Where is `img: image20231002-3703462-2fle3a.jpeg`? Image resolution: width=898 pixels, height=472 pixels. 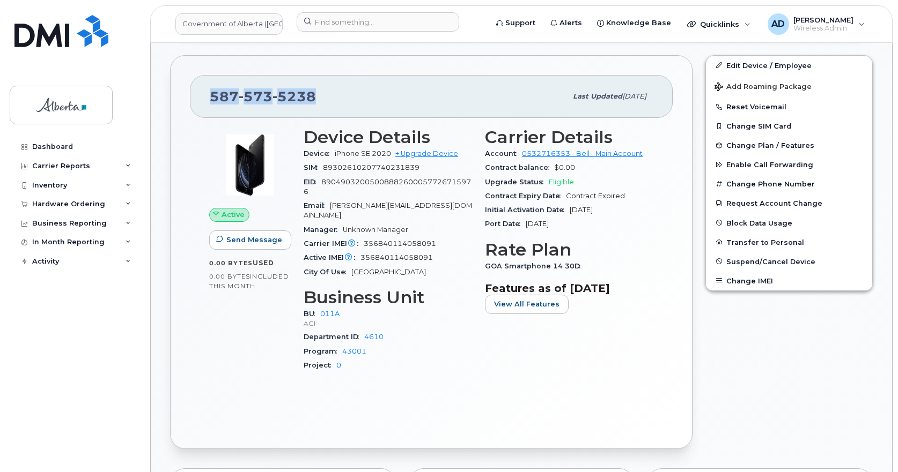 img: image20231002-3703462-2fle3a.jpeg is located at coordinates (250, 165).